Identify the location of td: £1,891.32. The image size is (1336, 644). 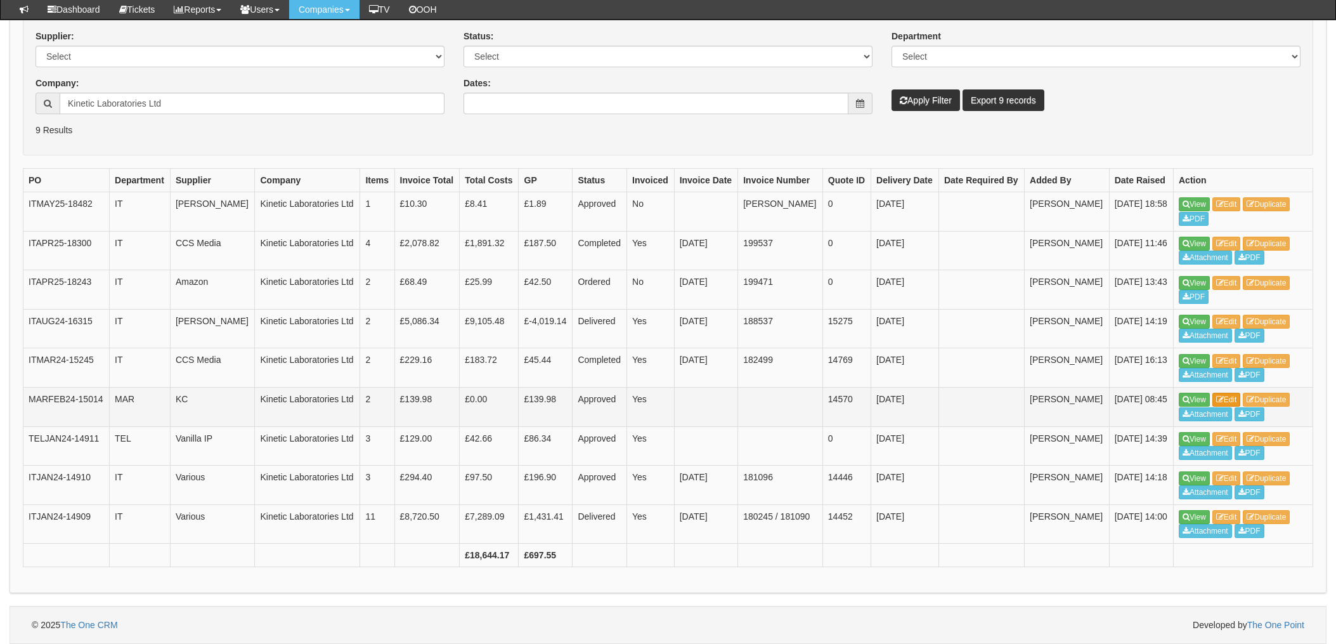
(489, 250).